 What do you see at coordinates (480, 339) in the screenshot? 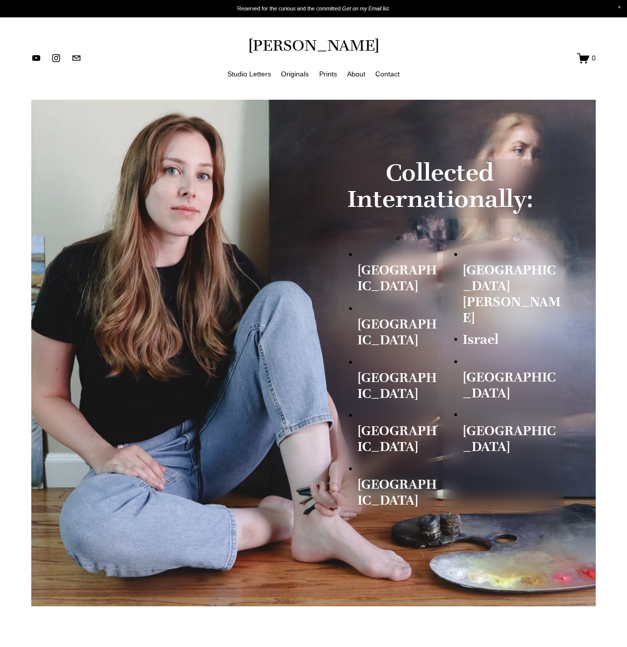
I see `strong: Israel` at bounding box center [480, 339].